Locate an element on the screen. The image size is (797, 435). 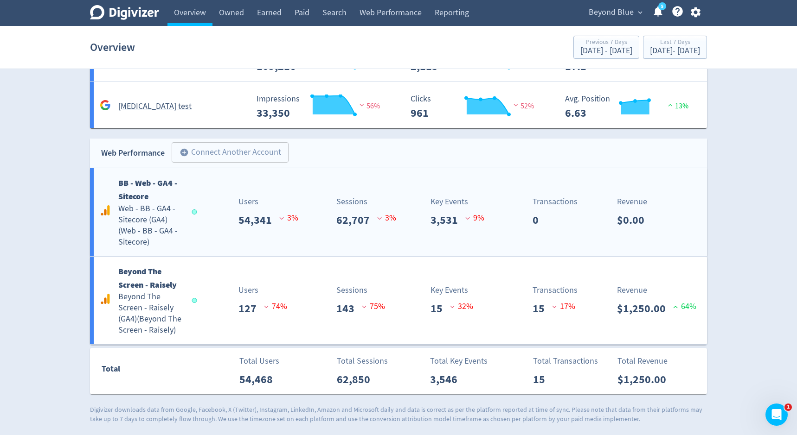
span: expand_more is located at coordinates (640, 13).